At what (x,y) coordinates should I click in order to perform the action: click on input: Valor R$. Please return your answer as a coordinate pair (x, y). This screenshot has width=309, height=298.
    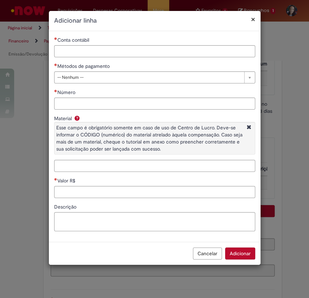
    Looking at the image, I should click on (155, 192).